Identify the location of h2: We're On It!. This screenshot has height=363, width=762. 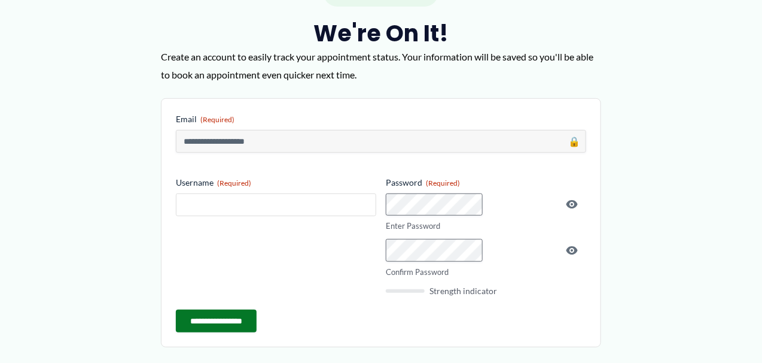
(381, 33).